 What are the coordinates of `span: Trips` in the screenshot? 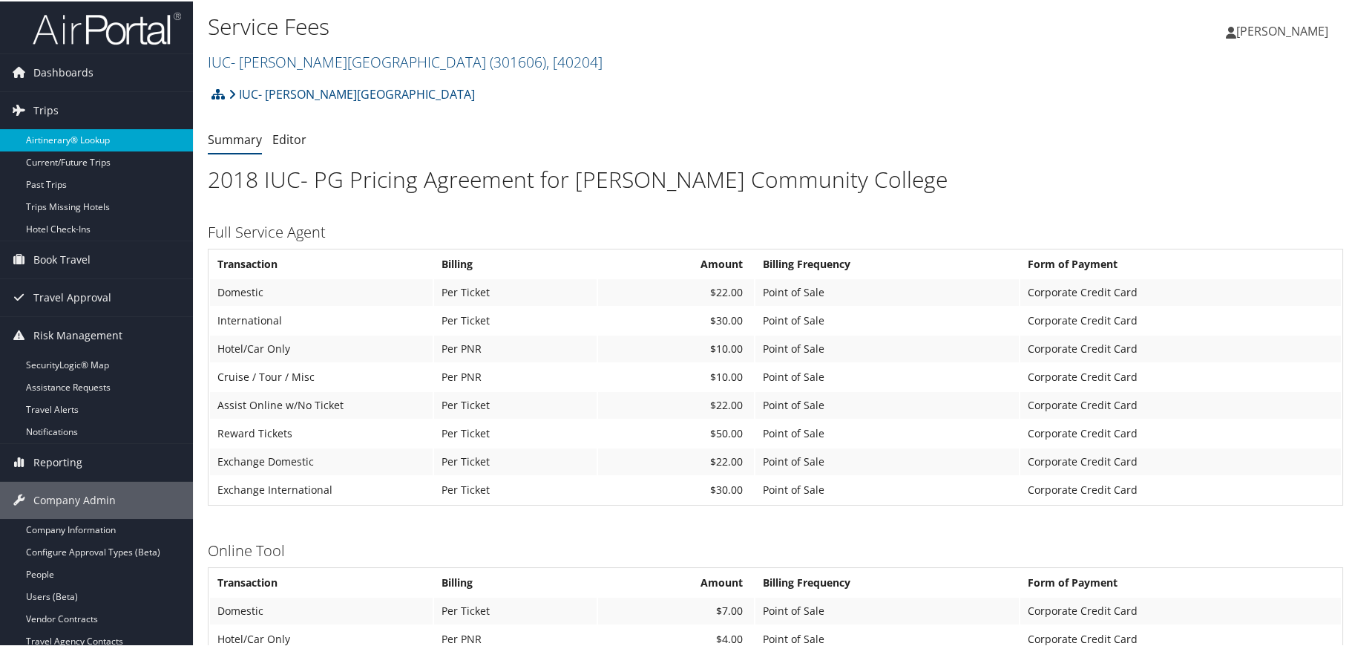 It's located at (46, 109).